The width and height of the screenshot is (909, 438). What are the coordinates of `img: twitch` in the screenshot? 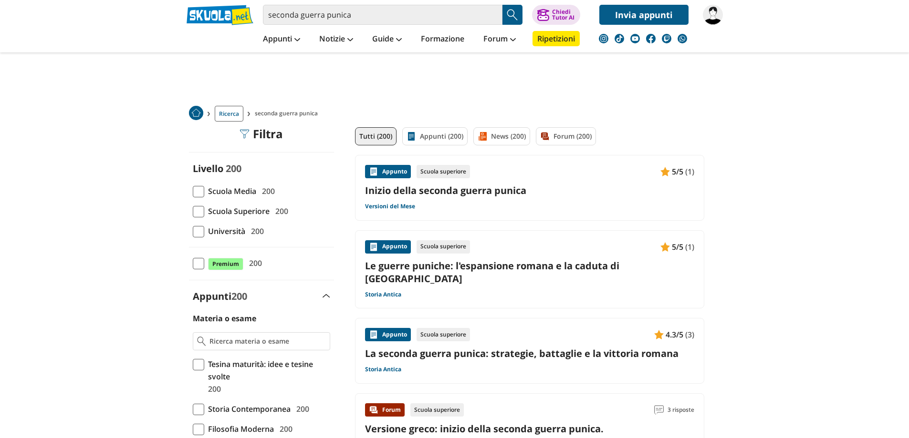 It's located at (667, 39).